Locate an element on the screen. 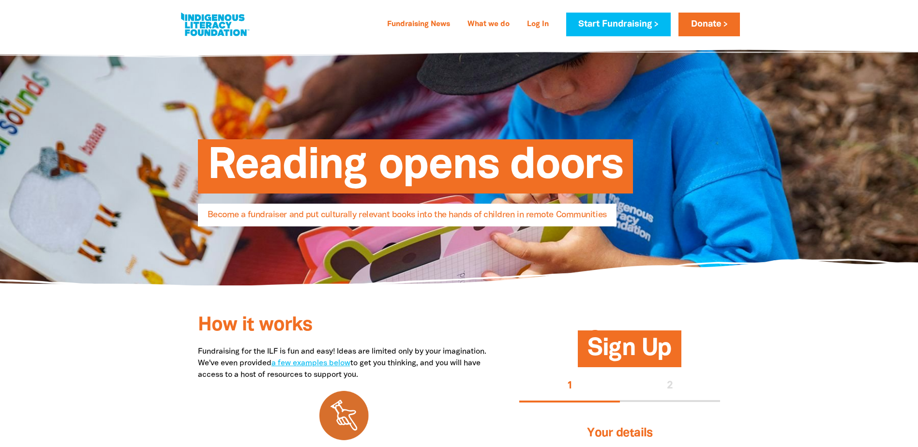  span: Sign Up is located at coordinates (630, 352).